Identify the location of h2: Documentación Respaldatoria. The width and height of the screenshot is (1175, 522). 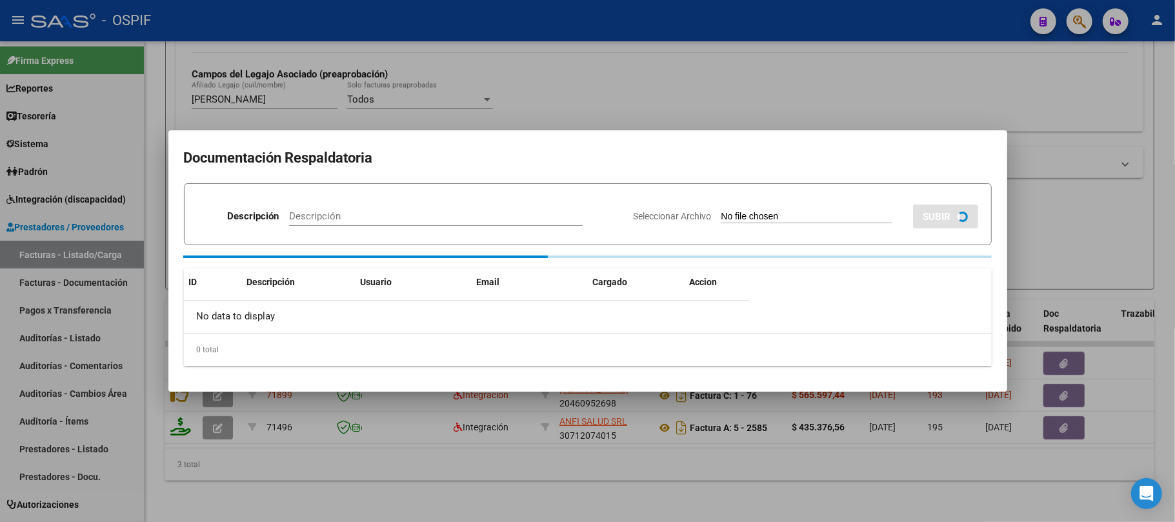
(588, 158).